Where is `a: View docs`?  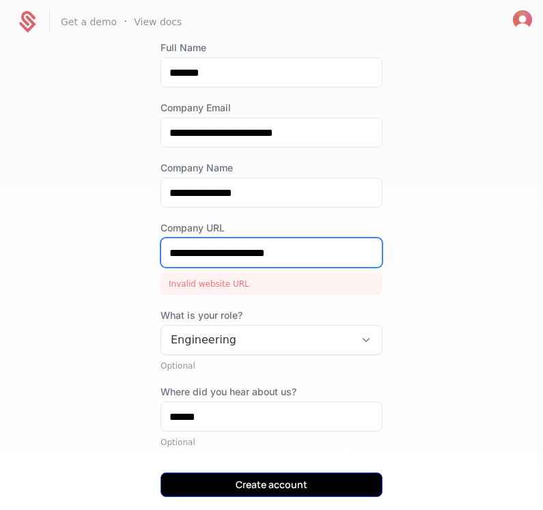 a: View docs is located at coordinates (158, 22).